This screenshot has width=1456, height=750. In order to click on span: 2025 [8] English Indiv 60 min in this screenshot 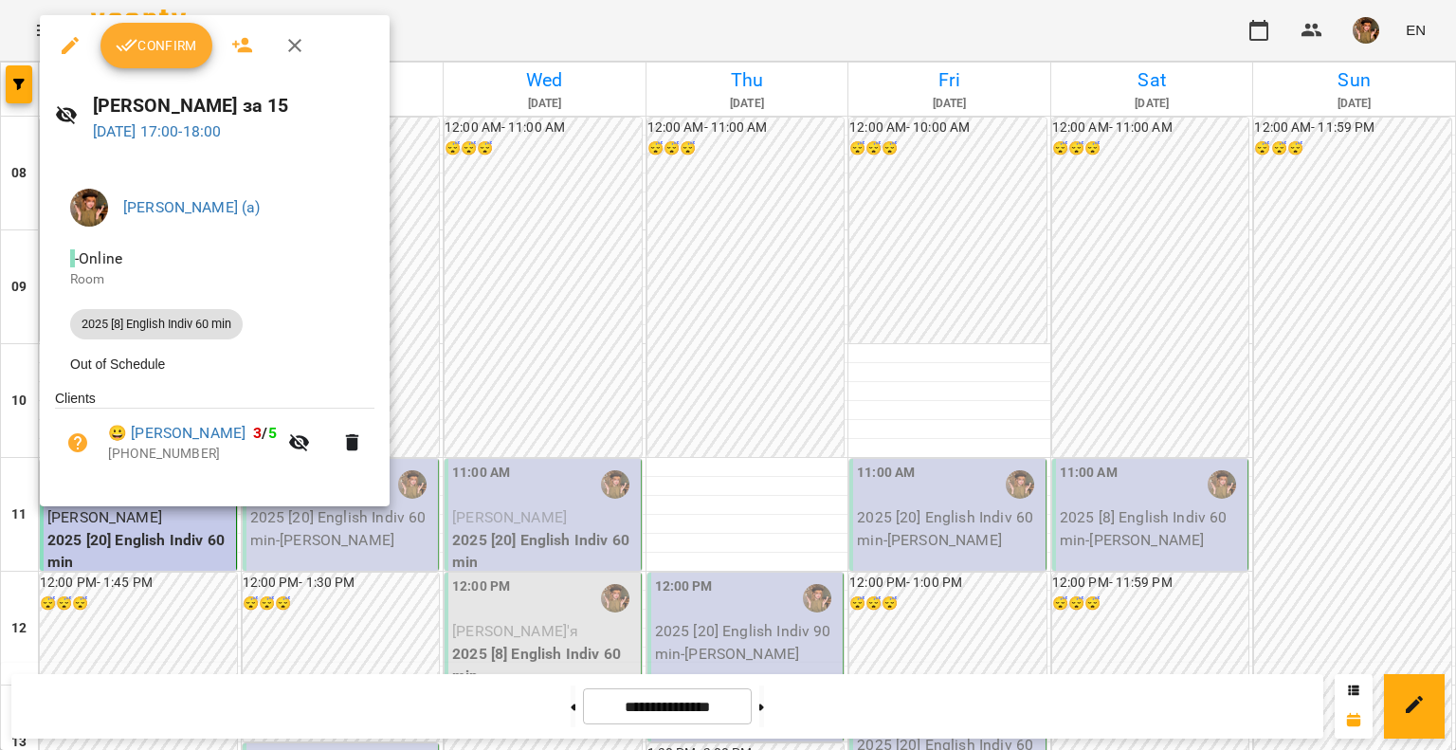, I will do `click(156, 324)`.